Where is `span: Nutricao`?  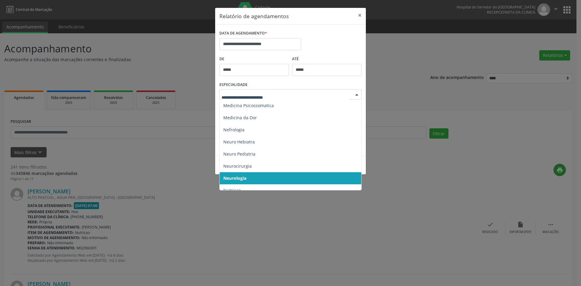 span: Nutricao is located at coordinates (232, 190).